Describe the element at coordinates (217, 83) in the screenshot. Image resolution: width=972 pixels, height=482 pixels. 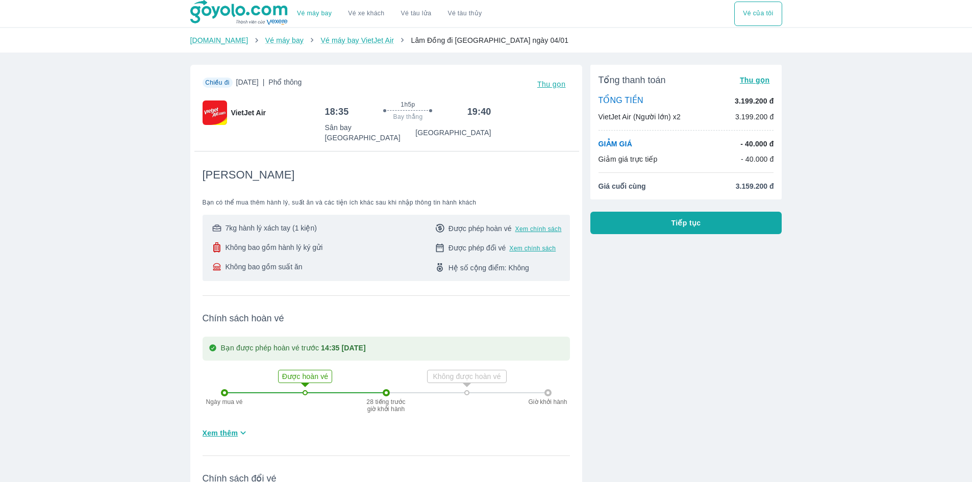
I see `span: Chiều đi` at that location.